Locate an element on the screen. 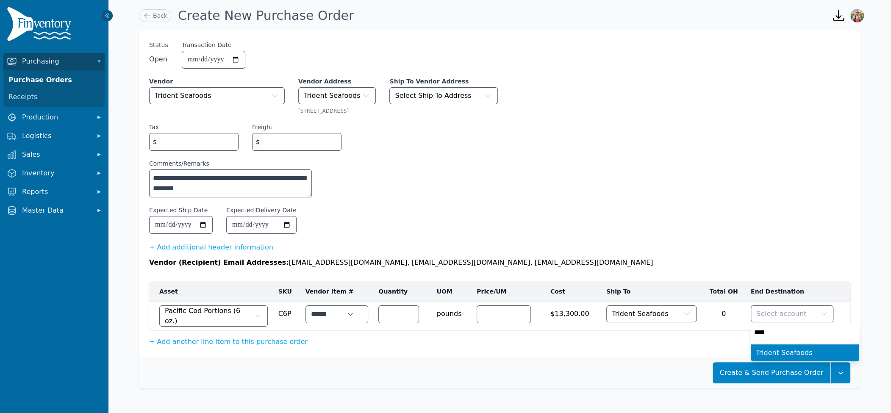 The image size is (891, 413). th: End Destination is located at coordinates (793, 292).